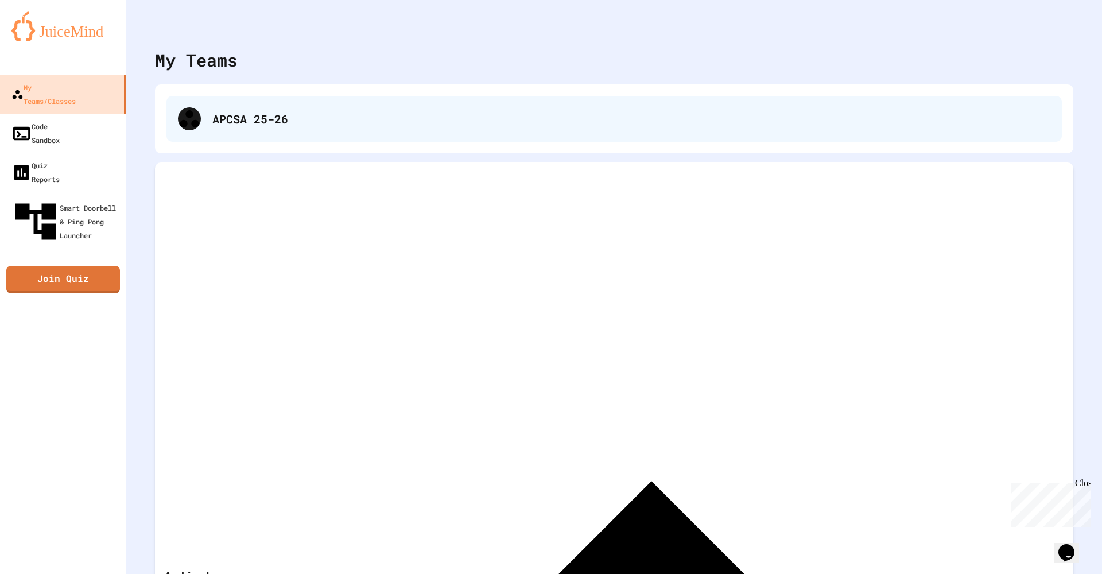  Describe the element at coordinates (36, 172) in the screenshot. I see `div: Quiz Reports` at that location.